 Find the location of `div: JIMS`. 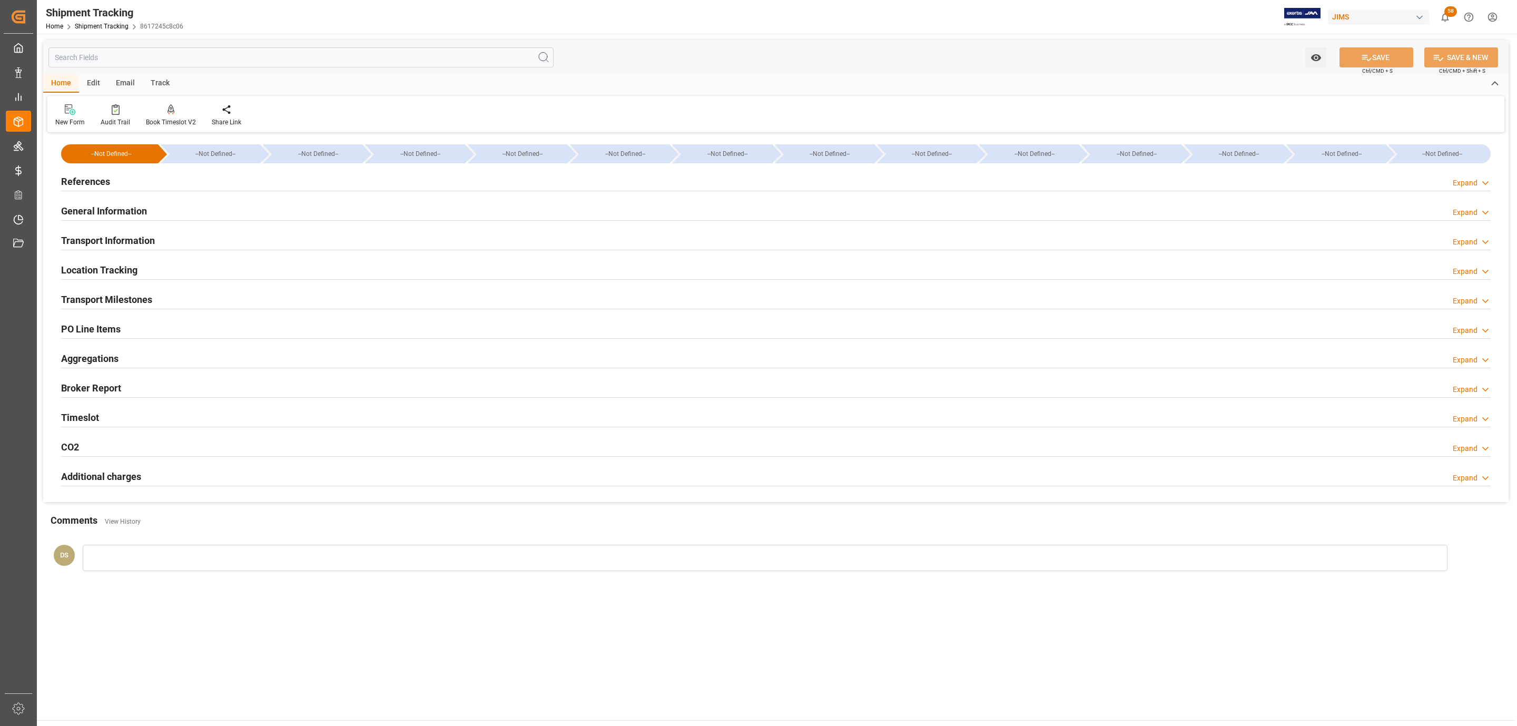

div: JIMS is located at coordinates (1379, 17).